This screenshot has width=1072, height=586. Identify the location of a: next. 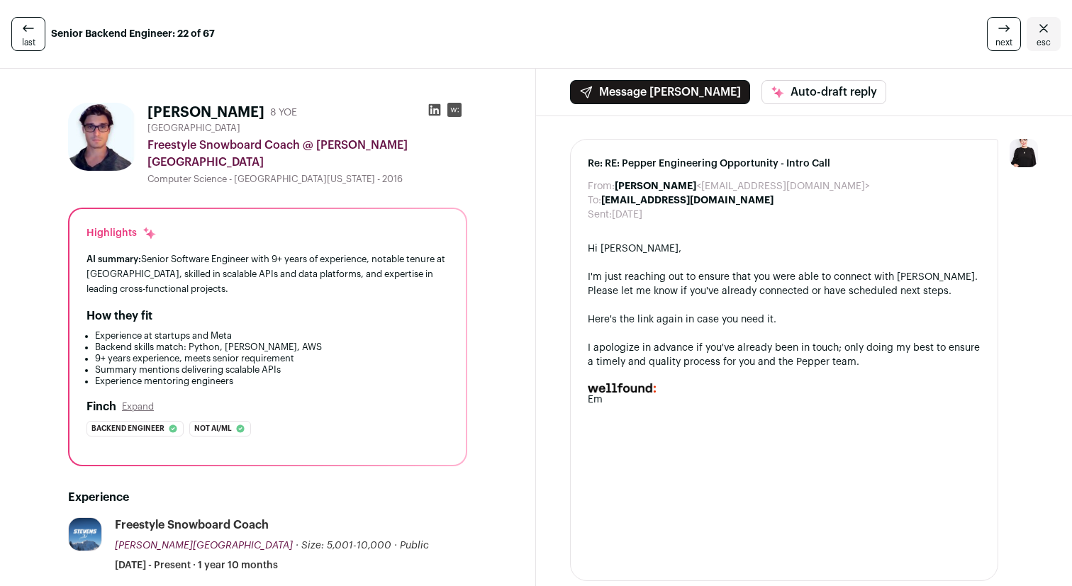
(1004, 34).